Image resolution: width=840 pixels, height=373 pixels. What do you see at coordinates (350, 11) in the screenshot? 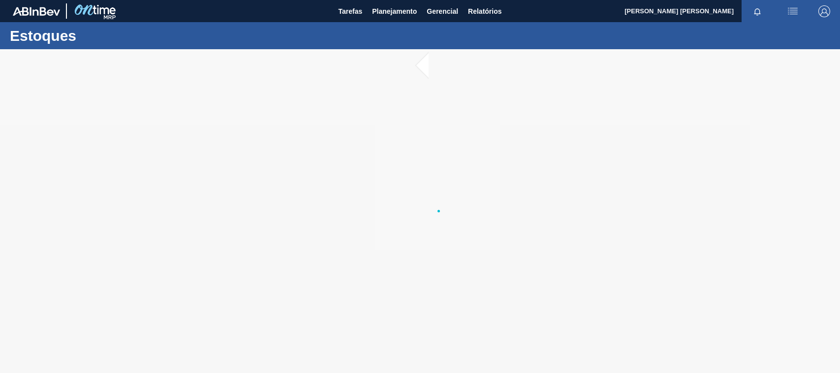
I see `span: Tarefas` at bounding box center [350, 11].